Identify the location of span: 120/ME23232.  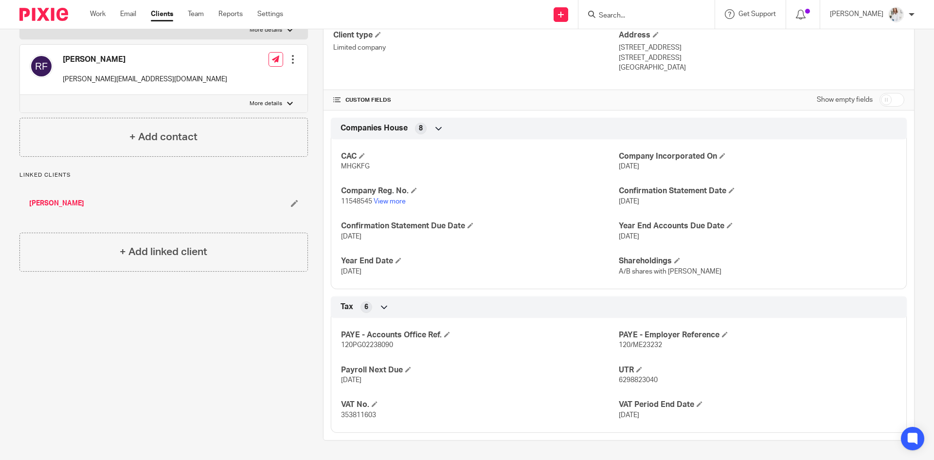
(640, 345).